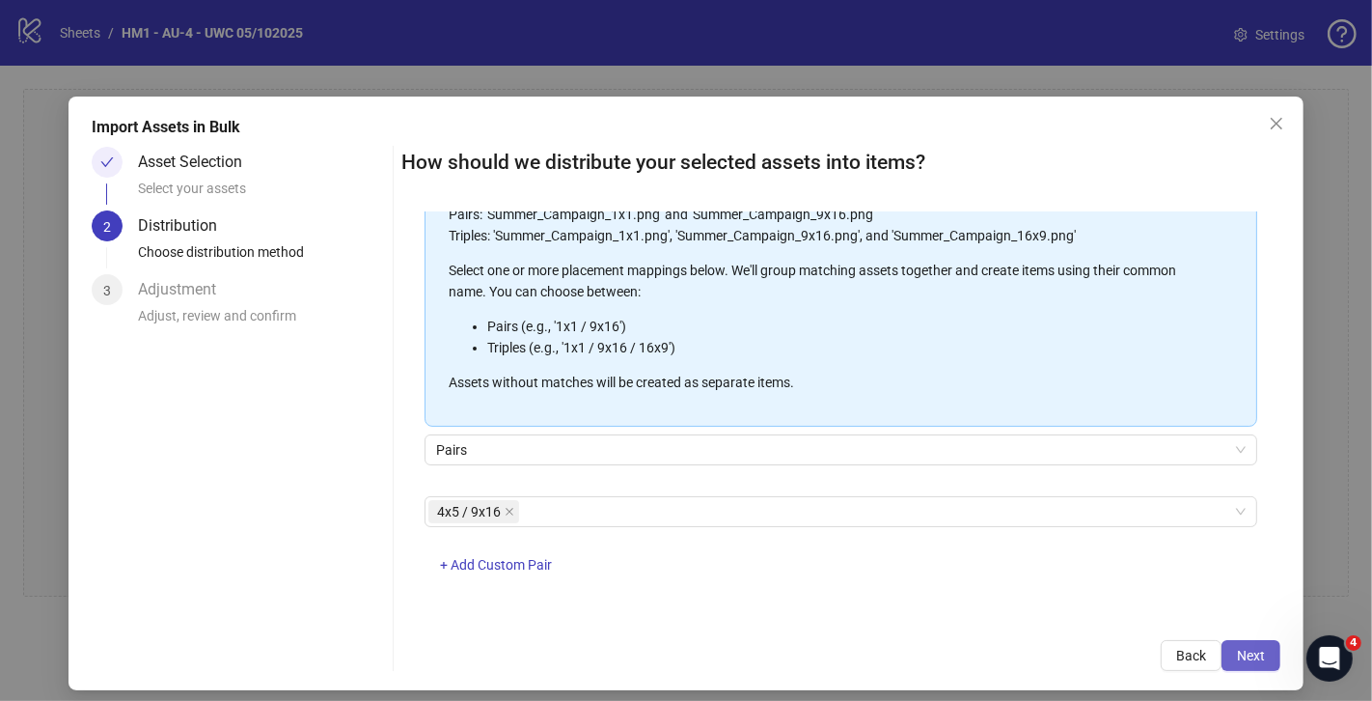 The height and width of the screenshot is (701, 1372). What do you see at coordinates (198, 162) in the screenshot?
I see `div: Asset Selection` at bounding box center [198, 162].